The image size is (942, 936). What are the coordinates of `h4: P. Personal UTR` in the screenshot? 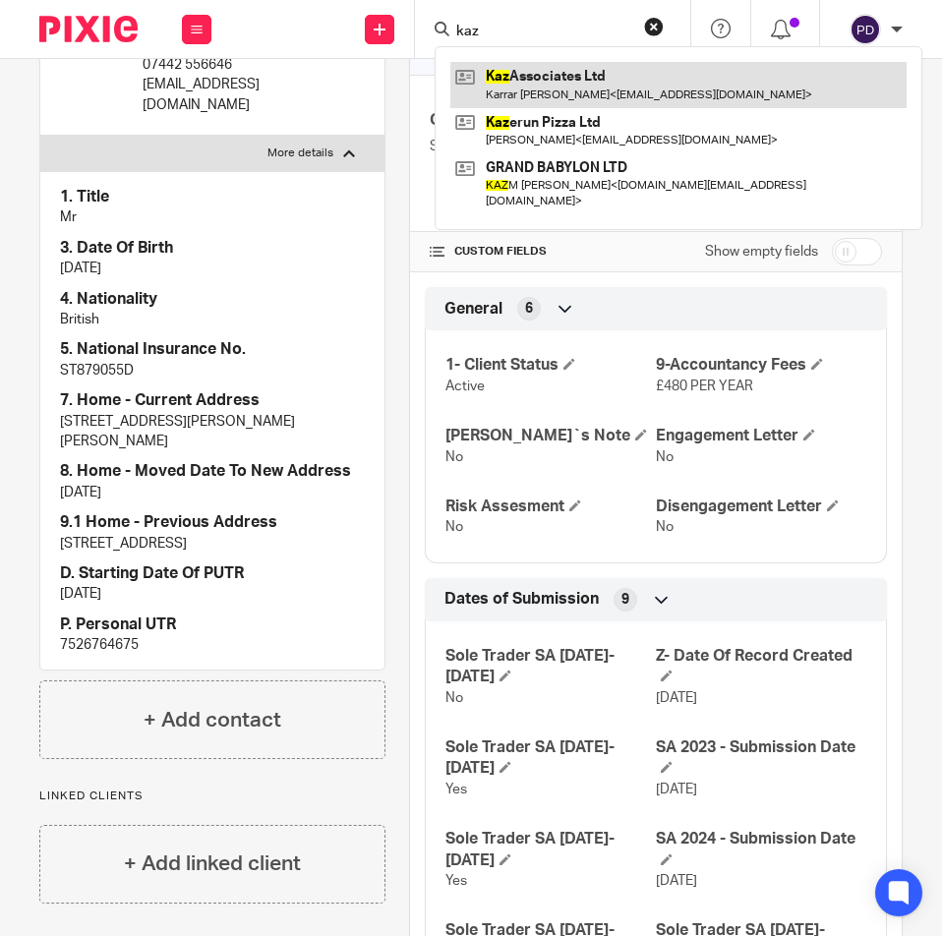 It's located at (212, 624).